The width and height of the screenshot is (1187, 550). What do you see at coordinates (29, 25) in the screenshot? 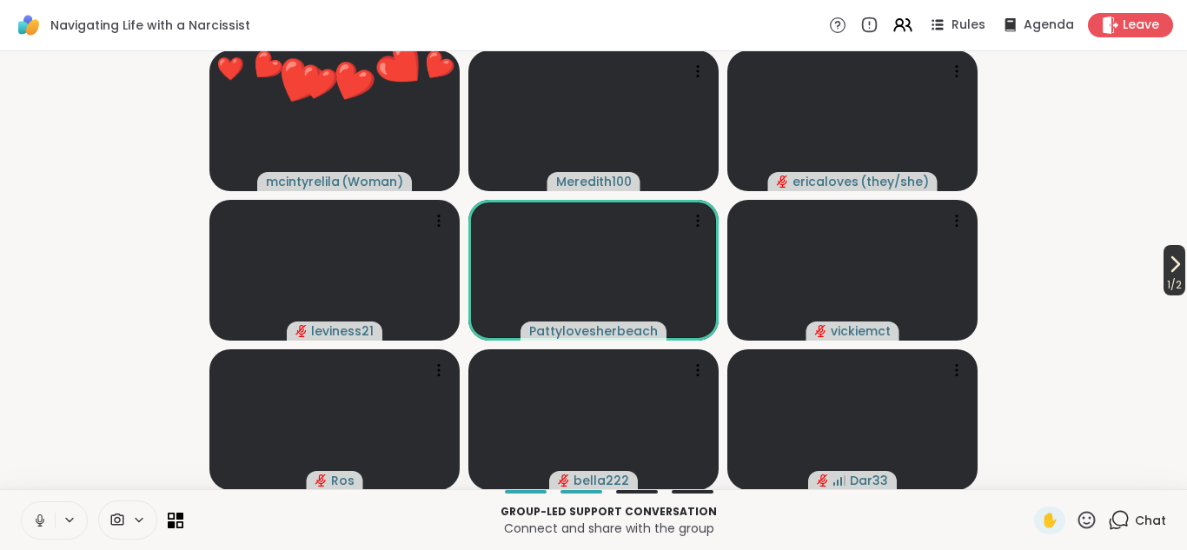
I see `img: ShareWell Logomark` at bounding box center [29, 25].